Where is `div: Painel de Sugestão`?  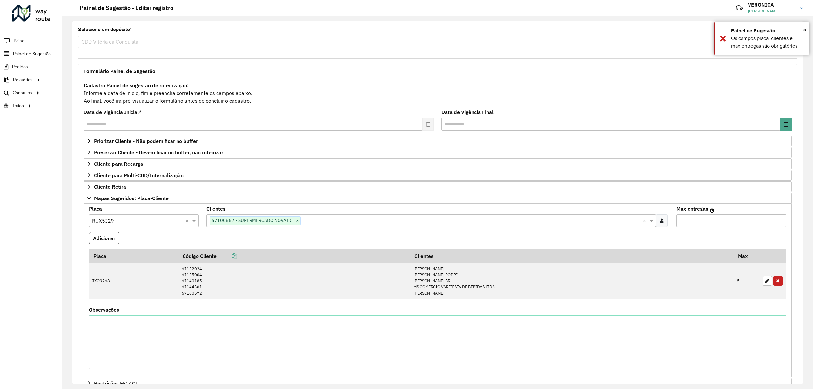 div: Painel de Sugestão is located at coordinates (767, 31).